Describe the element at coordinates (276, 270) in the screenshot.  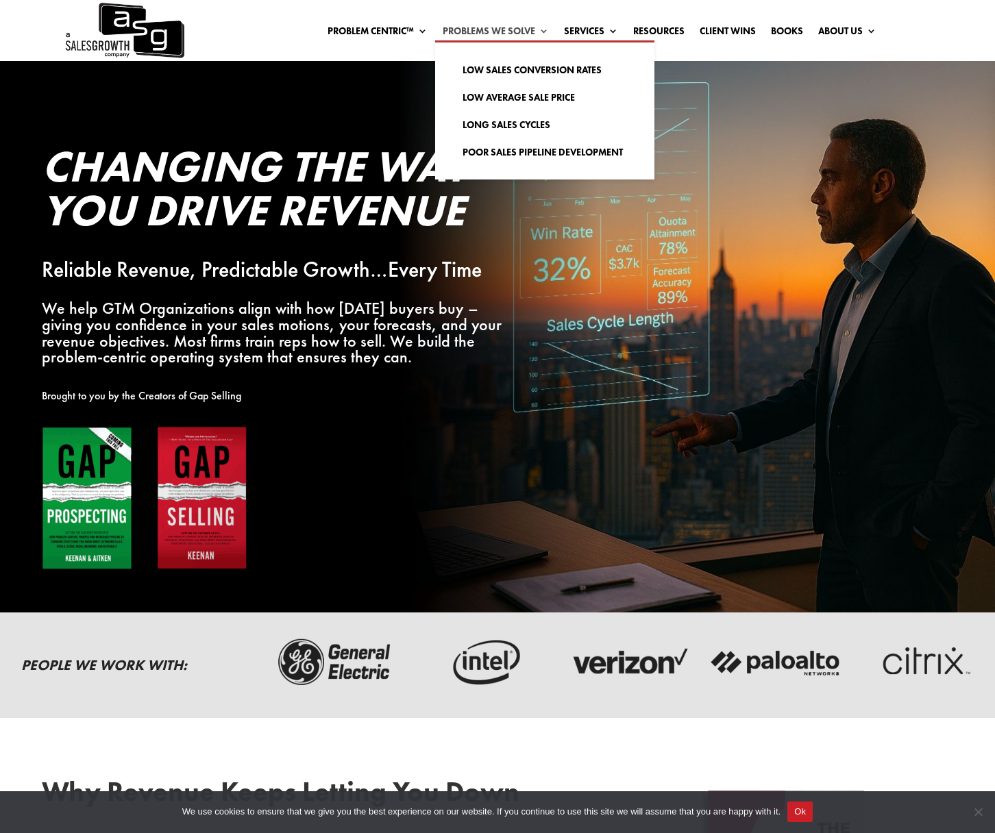
I see `p: Reliable Revenue, Predictable Growth…Every Time` at that location.